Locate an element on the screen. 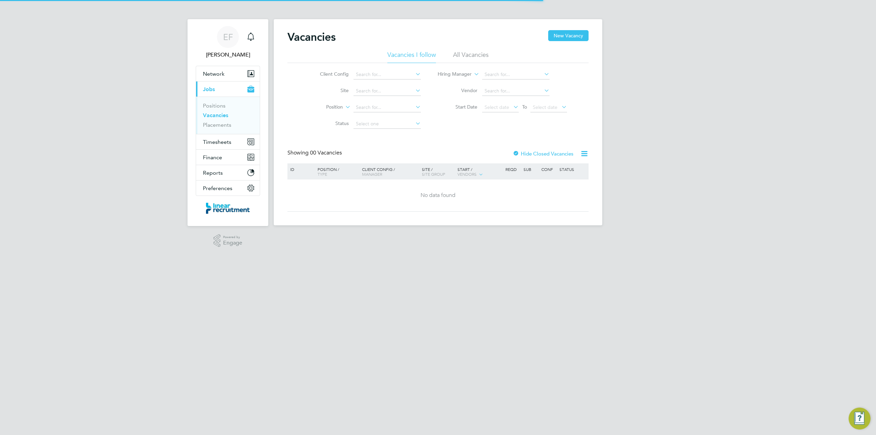  li: All Vacancies is located at coordinates (471, 57).